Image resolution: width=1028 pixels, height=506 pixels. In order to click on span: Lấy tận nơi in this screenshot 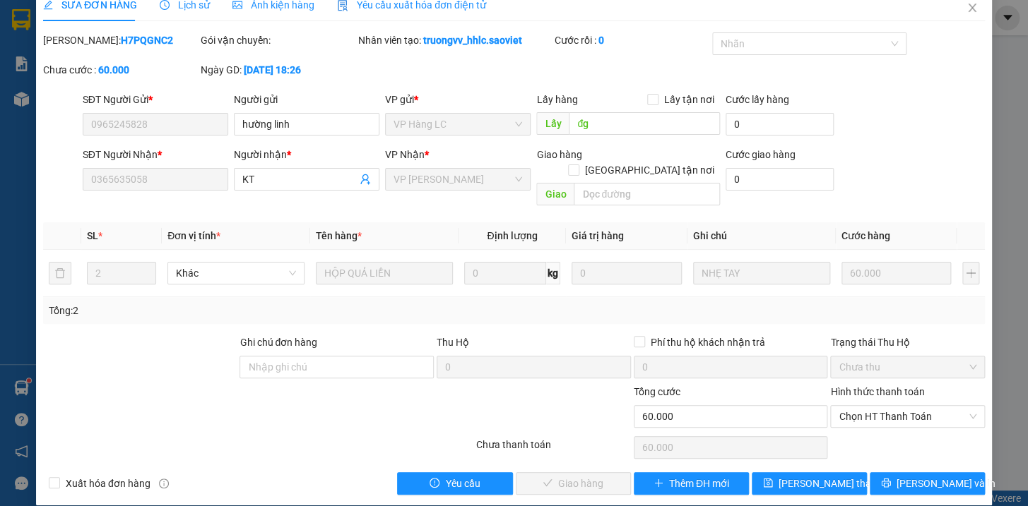, I will do `click(689, 100)`.